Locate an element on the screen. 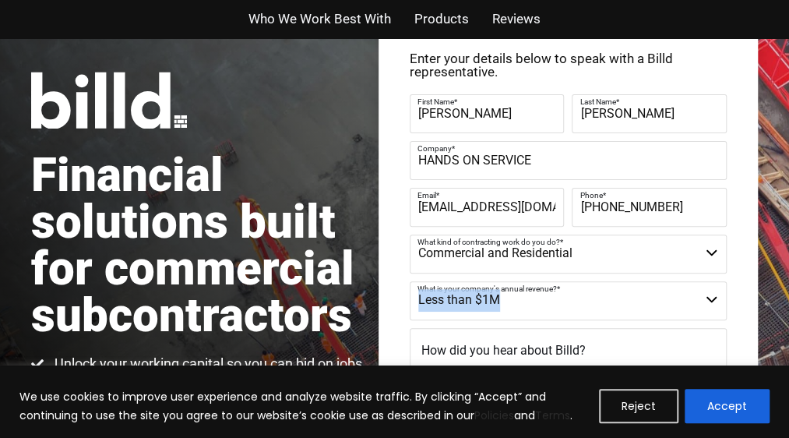 This screenshot has width=789, height=438. span: Reviews is located at coordinates (517, 19).